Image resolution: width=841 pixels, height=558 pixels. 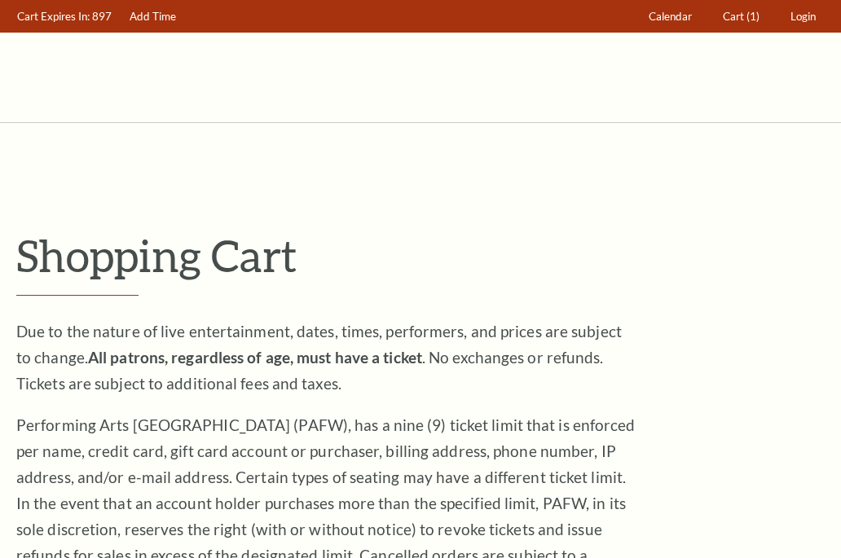 What do you see at coordinates (153, 16) in the screenshot?
I see `a: Add Time` at bounding box center [153, 16].